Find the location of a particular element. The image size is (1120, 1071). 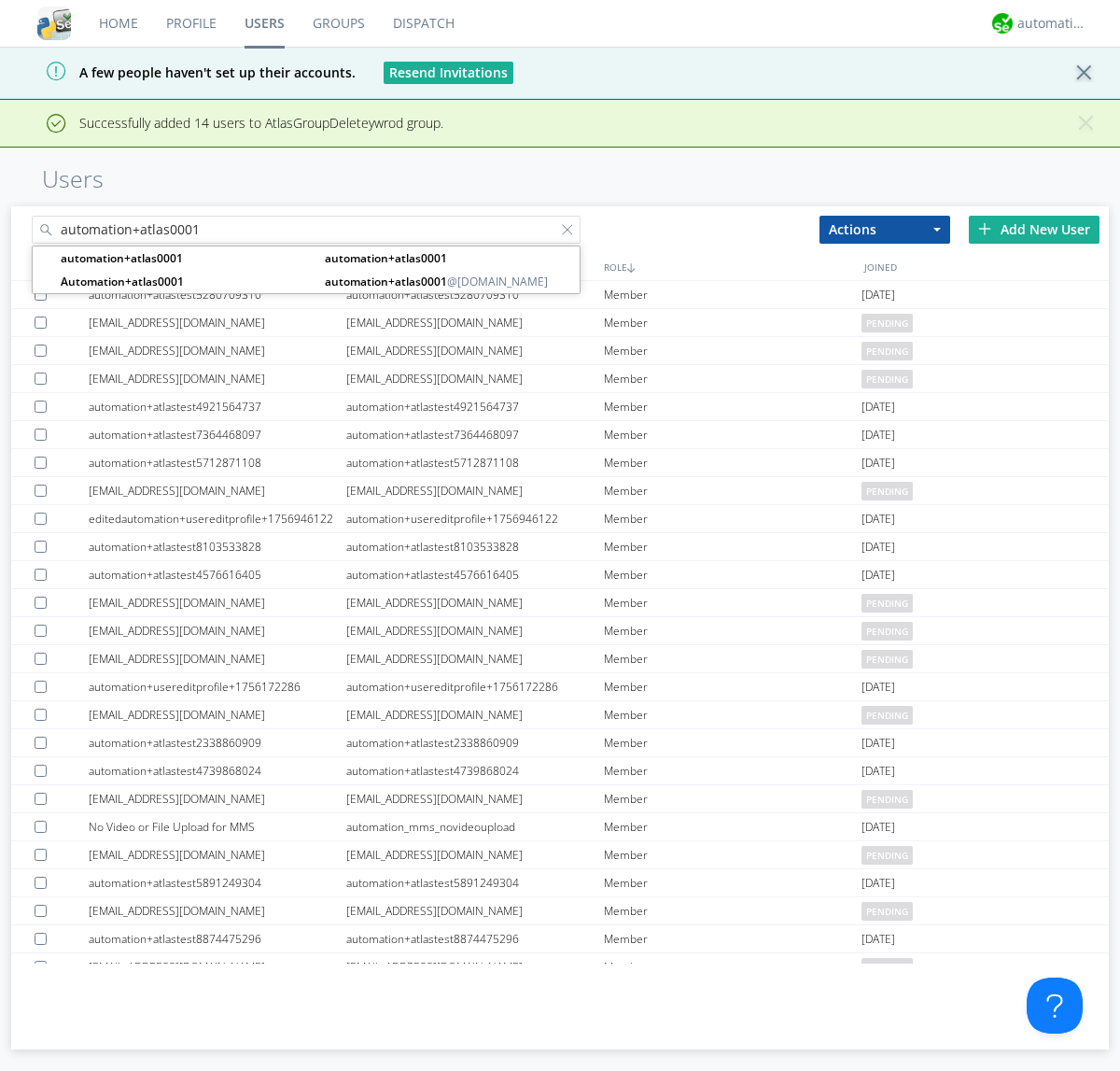

input: Search users is located at coordinates (306, 230).